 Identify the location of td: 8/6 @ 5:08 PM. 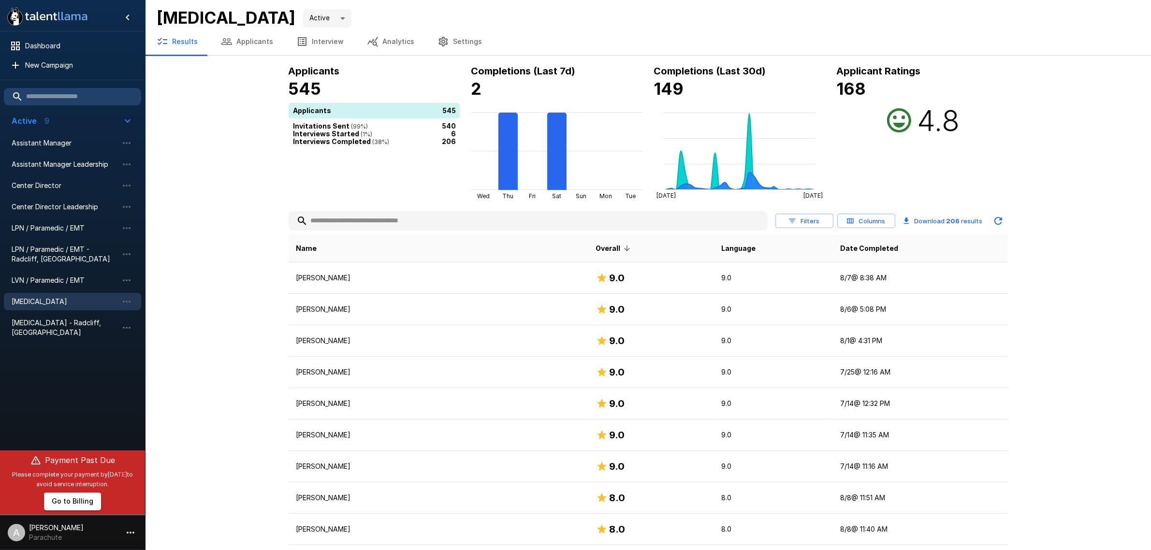
(920, 309).